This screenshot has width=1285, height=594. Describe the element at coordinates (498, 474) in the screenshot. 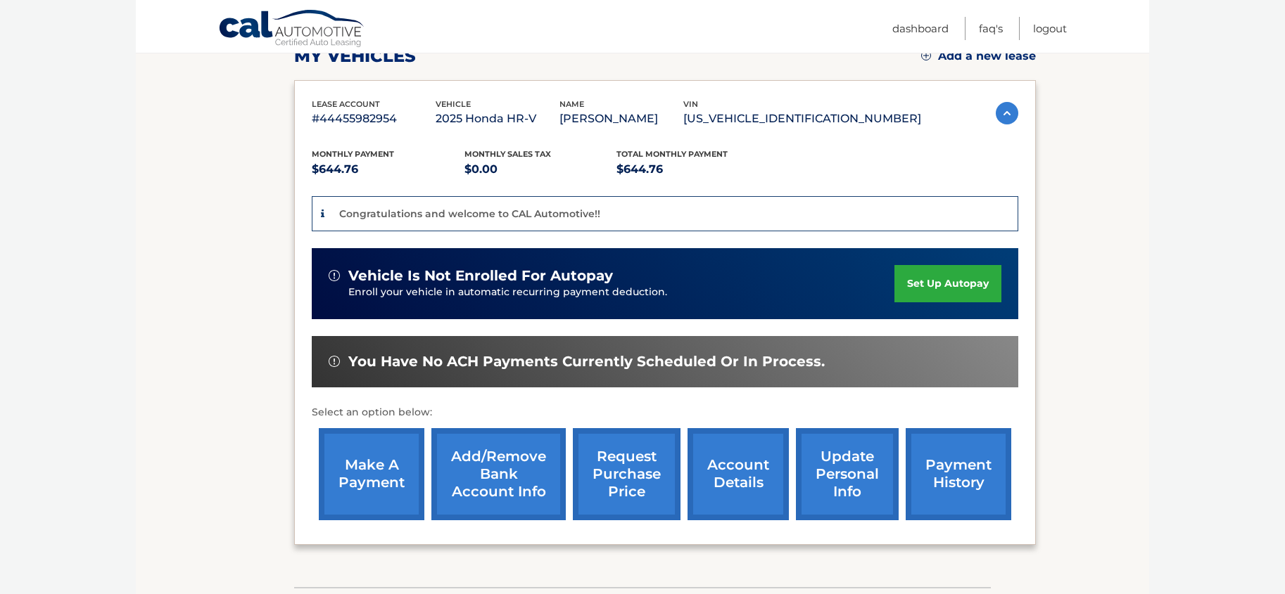

I see `a: Add/Remove bank account info` at that location.